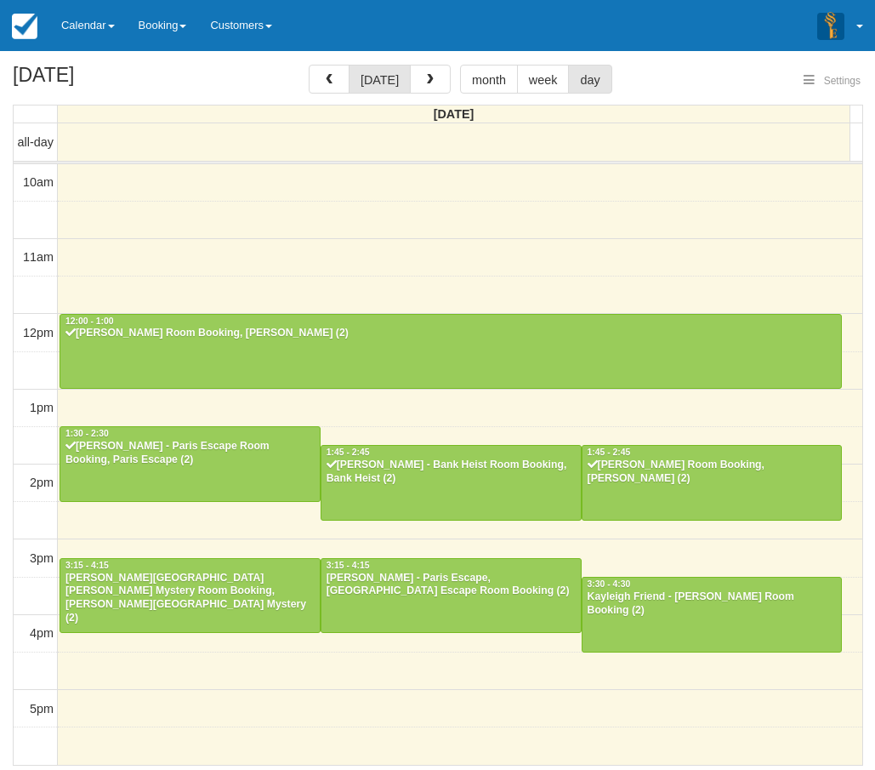  I want to click on span: all-day, so click(36, 142).